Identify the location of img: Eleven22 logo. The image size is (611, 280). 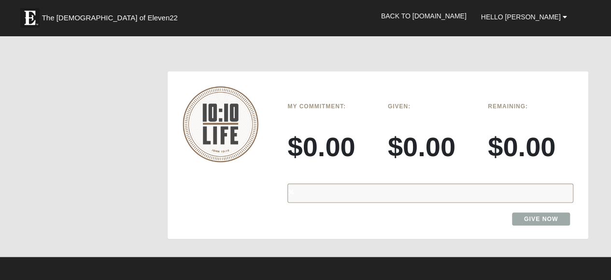
(30, 18).